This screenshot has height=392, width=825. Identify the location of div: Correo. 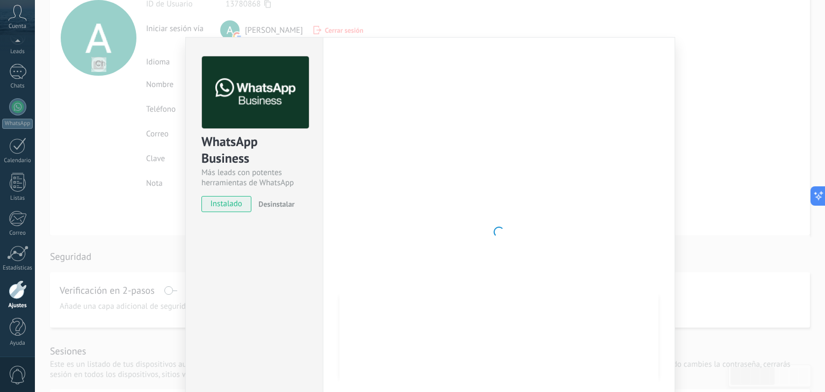
(18, 233).